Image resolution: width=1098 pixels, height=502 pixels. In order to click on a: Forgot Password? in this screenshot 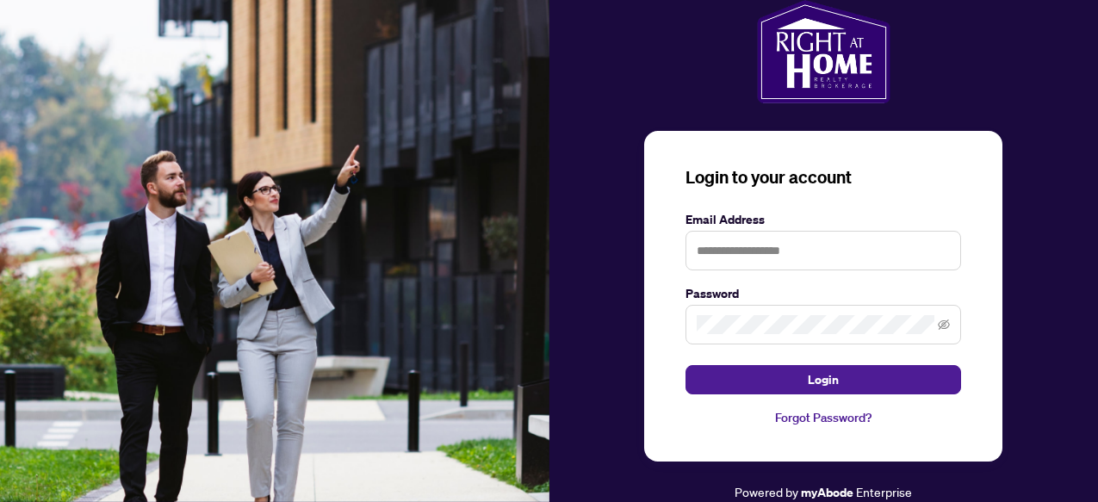, I will do `click(824, 418)`.